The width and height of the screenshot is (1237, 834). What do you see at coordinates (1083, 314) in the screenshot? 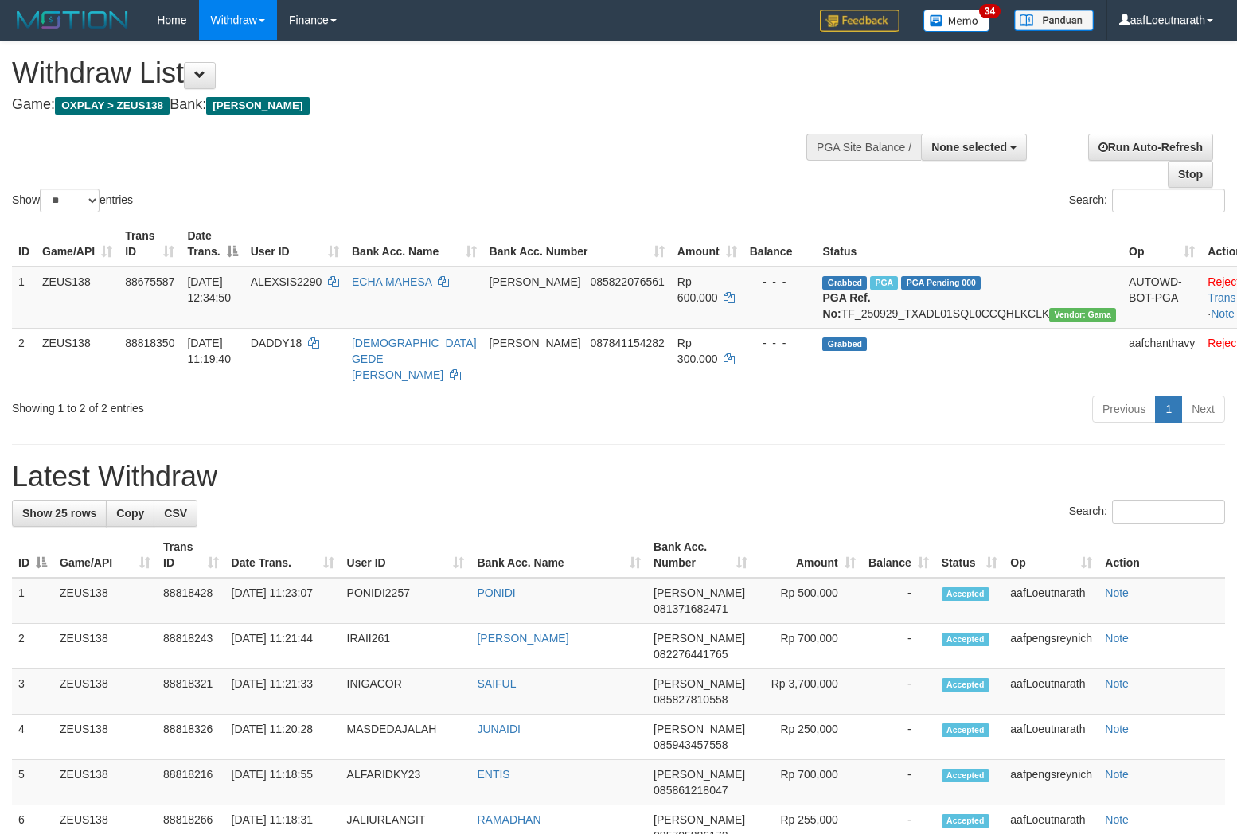
I see `span: Vendor URL: https://trx31.1velocity.biz` at bounding box center [1083, 314].